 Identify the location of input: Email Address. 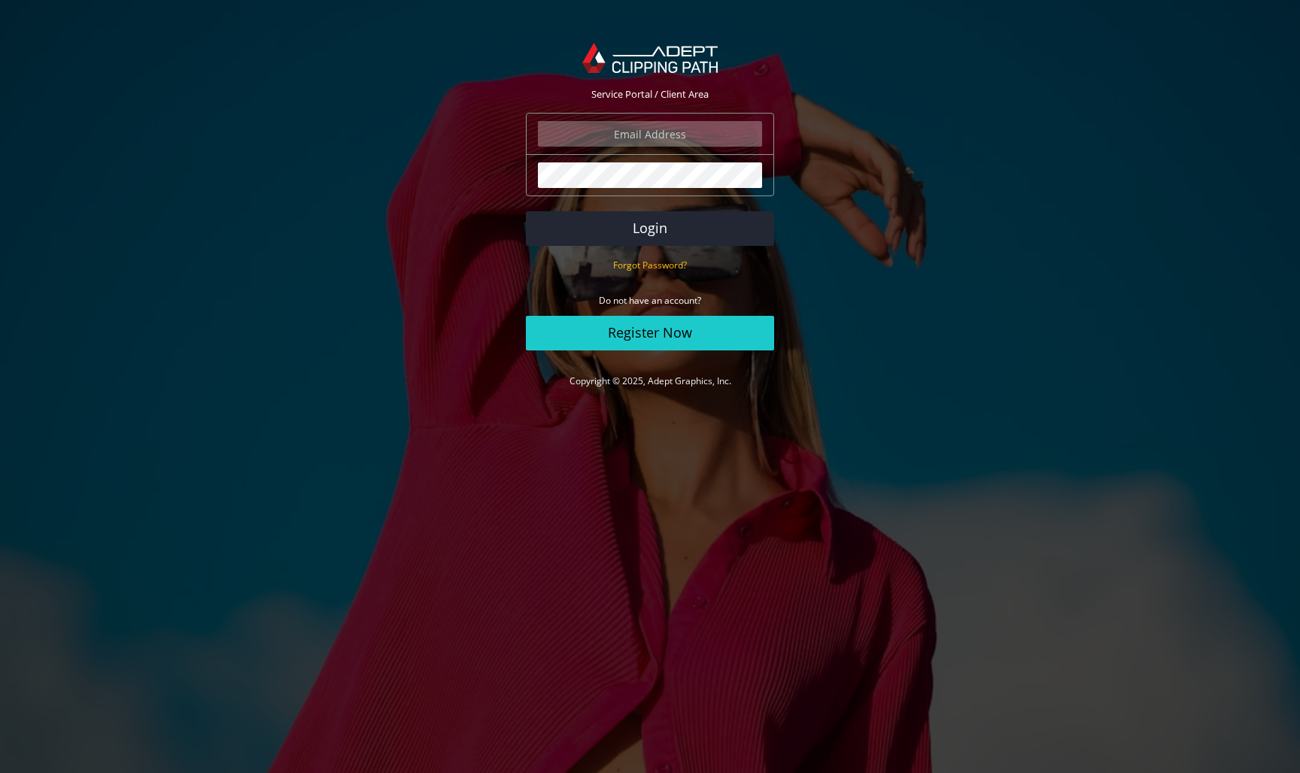
(650, 134).